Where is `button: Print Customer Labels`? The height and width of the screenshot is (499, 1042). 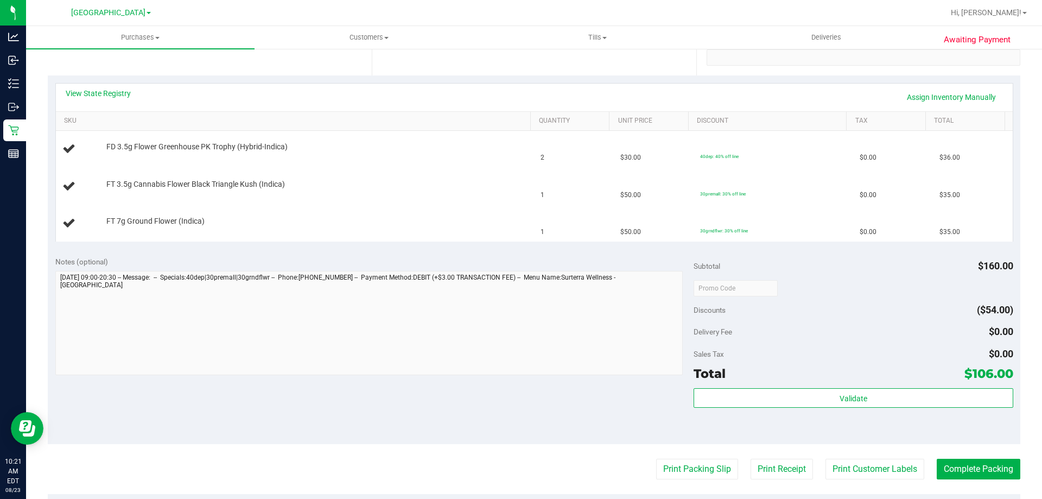 button: Print Customer Labels is located at coordinates (875, 469).